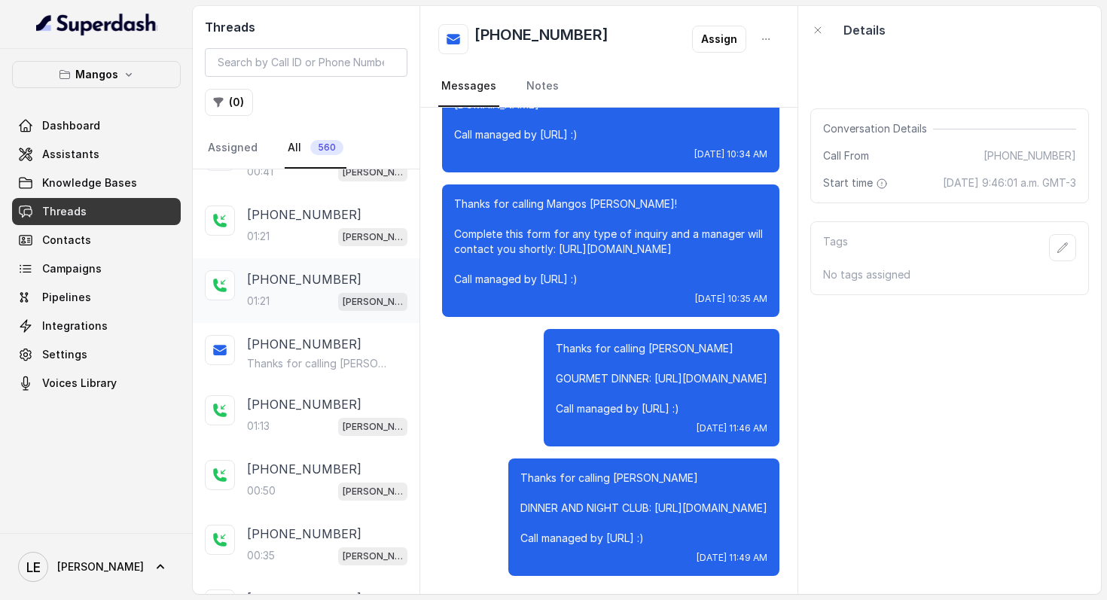 The height and width of the screenshot is (600, 1107). Describe the element at coordinates (229, 102) in the screenshot. I see `button: (0)` at that location.